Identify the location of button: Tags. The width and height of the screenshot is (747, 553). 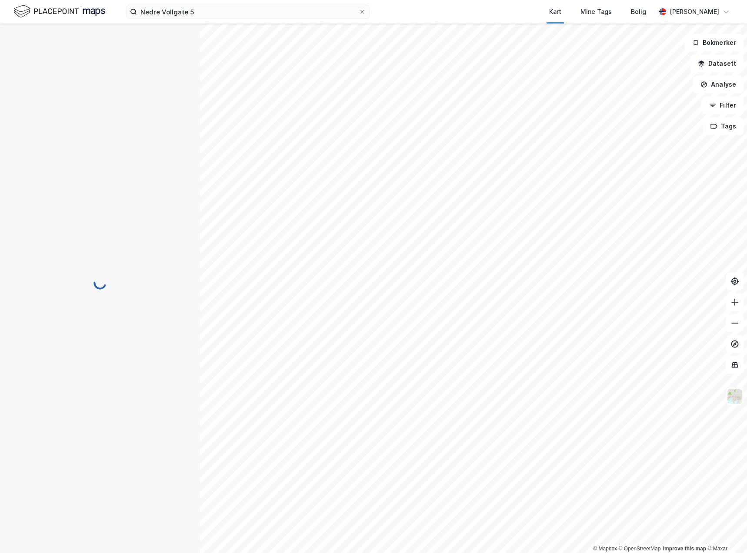
(723, 126).